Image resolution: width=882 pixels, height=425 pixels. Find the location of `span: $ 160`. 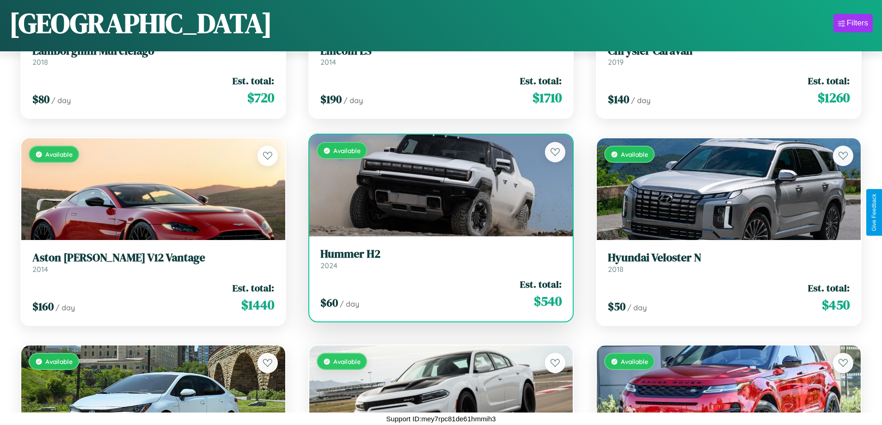

span: $ 160 is located at coordinates (43, 306).